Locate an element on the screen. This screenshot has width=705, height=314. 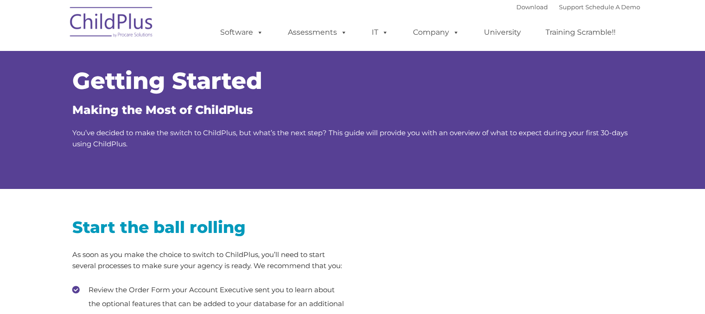
a: Support is located at coordinates (571, 7).